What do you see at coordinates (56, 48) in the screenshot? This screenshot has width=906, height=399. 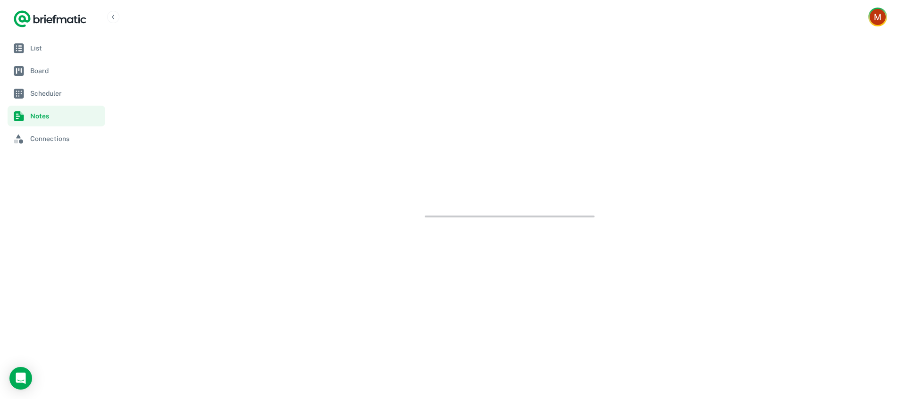 I see `a: List` at bounding box center [56, 48].